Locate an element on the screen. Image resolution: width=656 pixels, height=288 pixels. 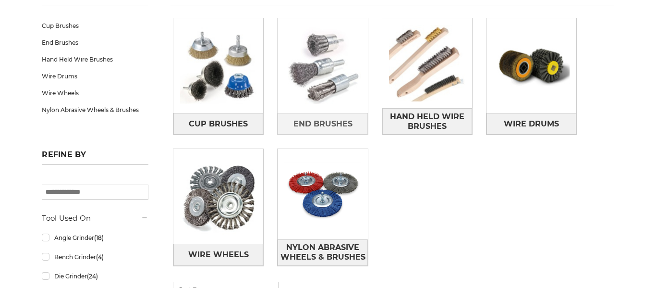
a: Angle Grinder is located at coordinates (95, 237).